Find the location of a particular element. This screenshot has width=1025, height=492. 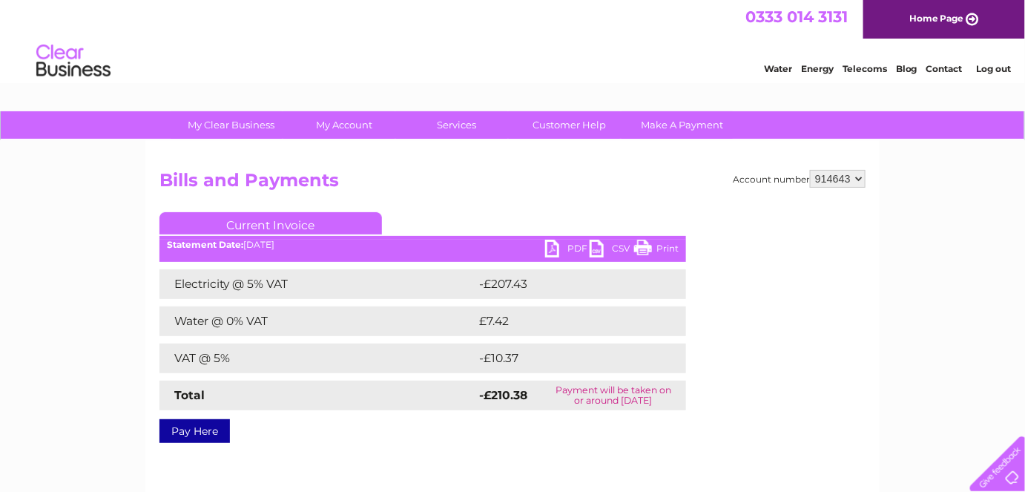

a: Energy is located at coordinates (817, 68).